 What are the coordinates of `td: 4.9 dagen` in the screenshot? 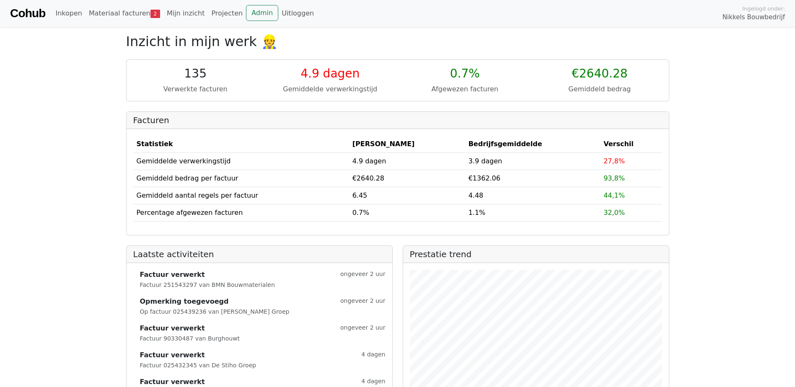 It's located at (407, 161).